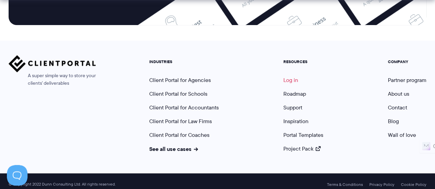 This screenshot has height=189, width=435. What do you see at coordinates (397, 108) in the screenshot?
I see `a: Contact` at bounding box center [397, 108].